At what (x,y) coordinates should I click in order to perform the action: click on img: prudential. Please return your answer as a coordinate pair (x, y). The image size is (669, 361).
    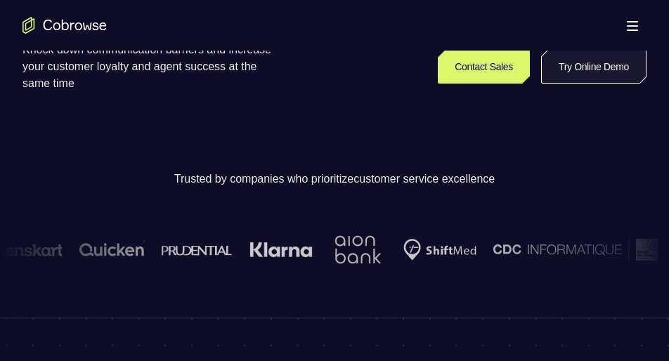
    Looking at the image, I should click on (196, 250).